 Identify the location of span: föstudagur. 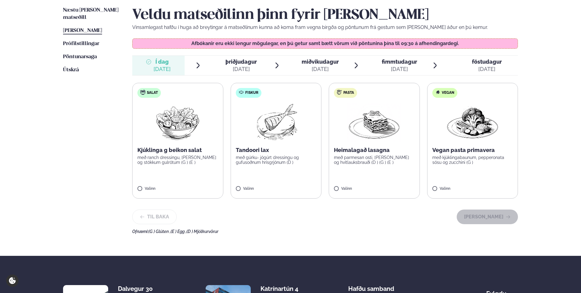
(487, 62).